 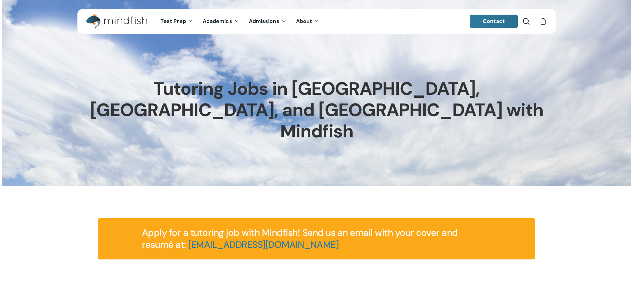 I want to click on a: Cart, so click(x=543, y=21).